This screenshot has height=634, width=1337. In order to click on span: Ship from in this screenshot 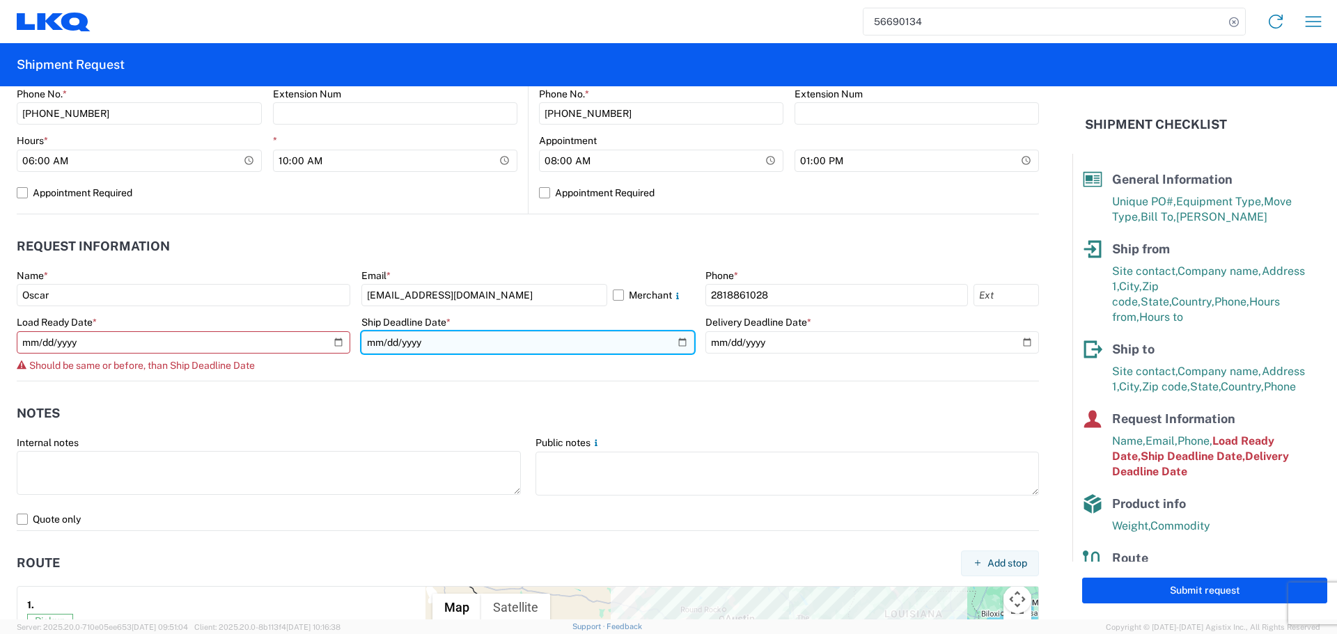, I will do `click(1141, 249)`.